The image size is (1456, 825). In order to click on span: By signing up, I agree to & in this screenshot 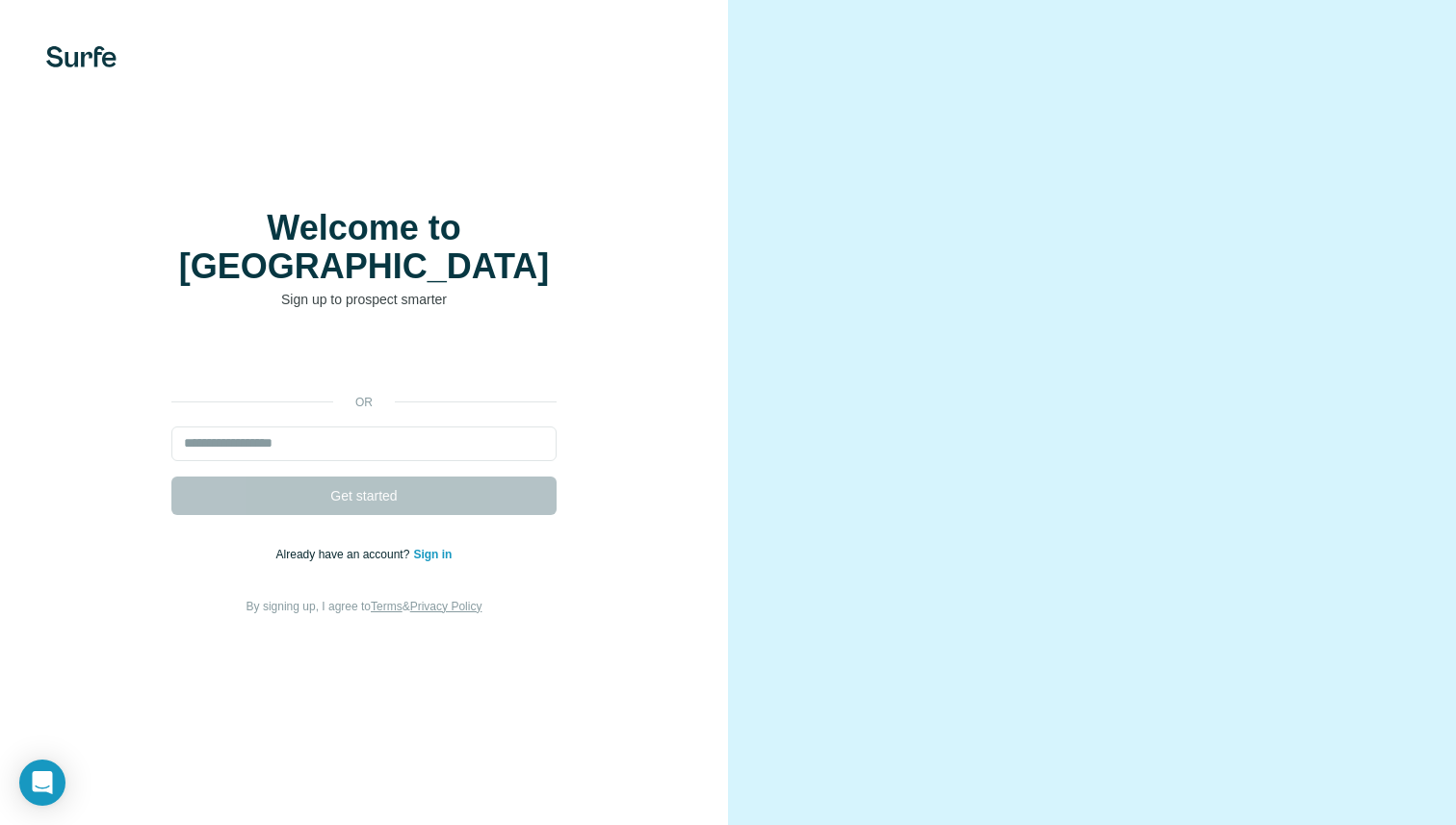, I will do `click(364, 606)`.